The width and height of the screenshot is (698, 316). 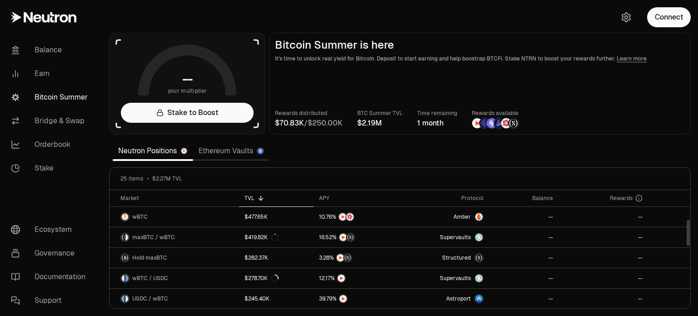 What do you see at coordinates (621, 198) in the screenshot?
I see `span: Rewards` at bounding box center [621, 198].